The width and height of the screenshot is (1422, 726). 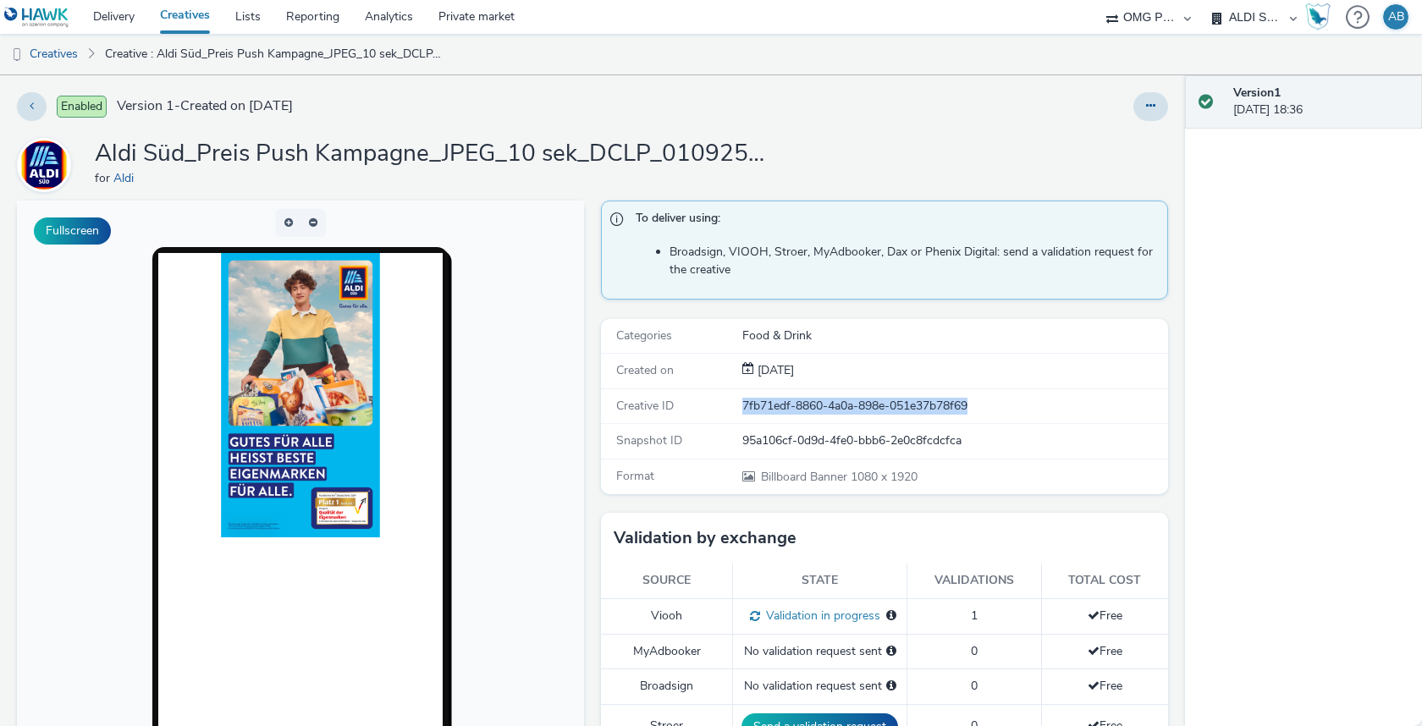 I want to click on div: 7fb71edf-8860-4a0a-898e-051e37b78f69, so click(x=954, y=406).